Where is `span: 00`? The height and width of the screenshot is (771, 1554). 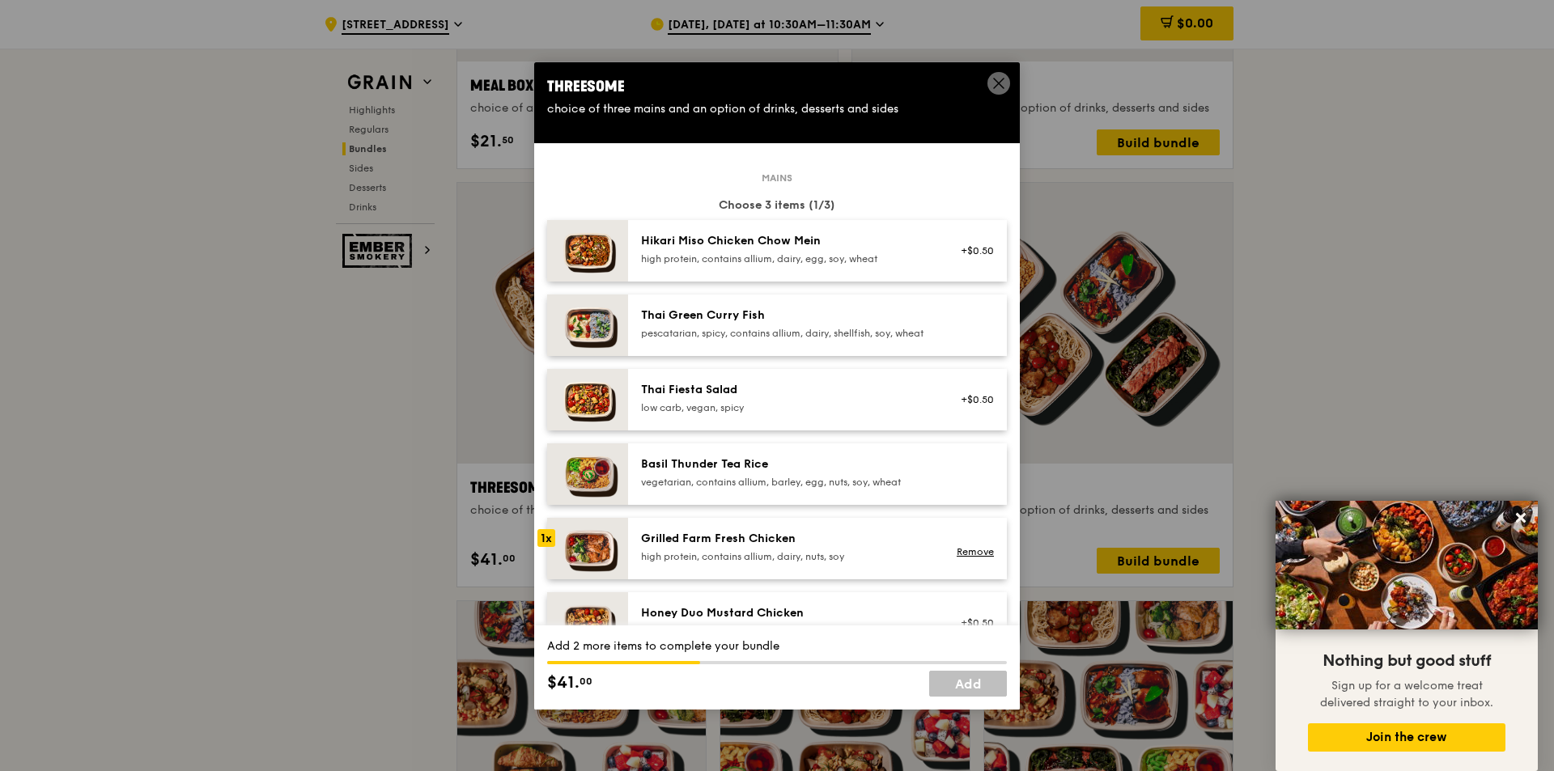 span: 00 is located at coordinates (586, 681).